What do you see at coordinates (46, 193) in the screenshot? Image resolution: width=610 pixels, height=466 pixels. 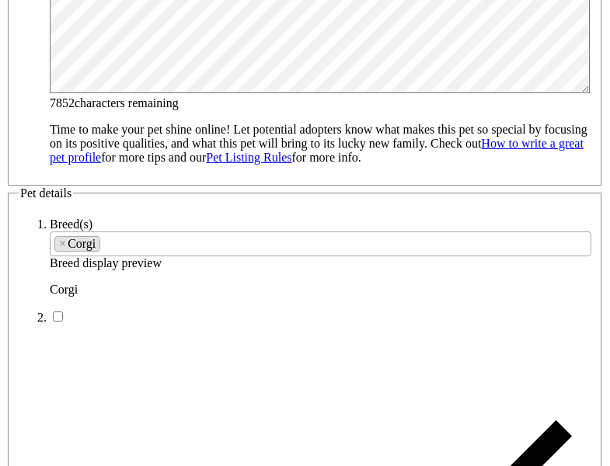 I see `span: Pet details` at bounding box center [46, 193].